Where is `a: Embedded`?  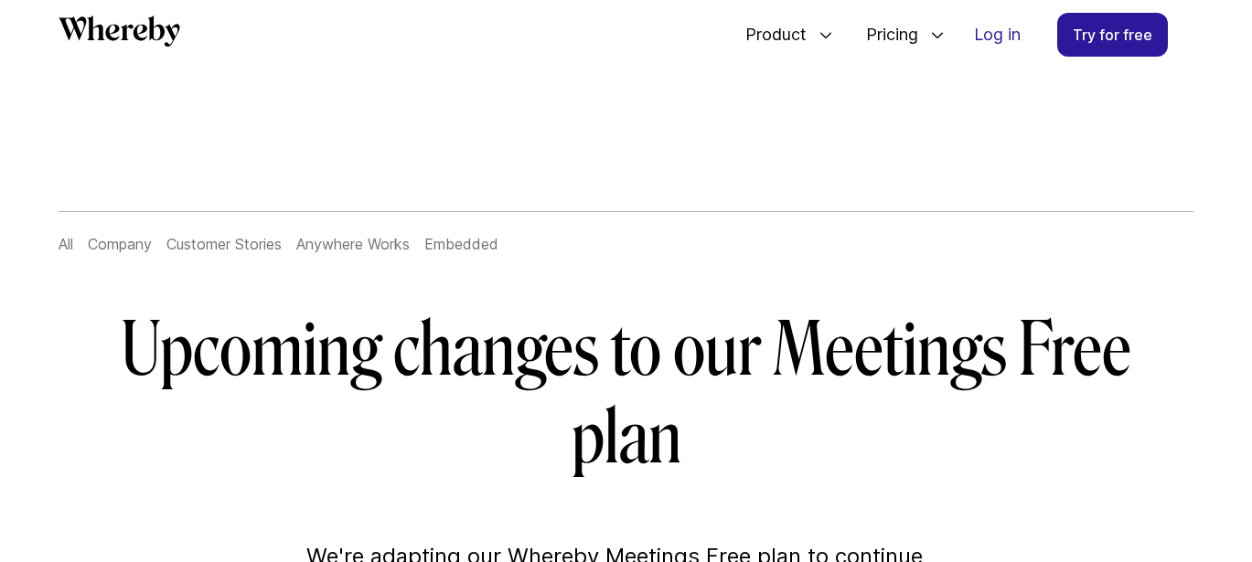 a: Embedded is located at coordinates (461, 244).